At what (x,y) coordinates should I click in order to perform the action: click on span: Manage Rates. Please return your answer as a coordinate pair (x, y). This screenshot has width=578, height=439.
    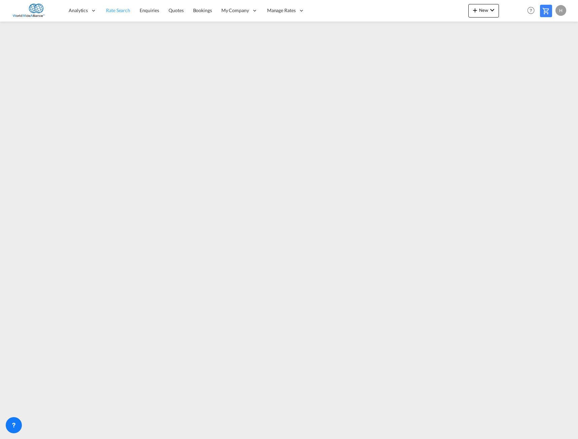
    Looking at the image, I should click on (281, 10).